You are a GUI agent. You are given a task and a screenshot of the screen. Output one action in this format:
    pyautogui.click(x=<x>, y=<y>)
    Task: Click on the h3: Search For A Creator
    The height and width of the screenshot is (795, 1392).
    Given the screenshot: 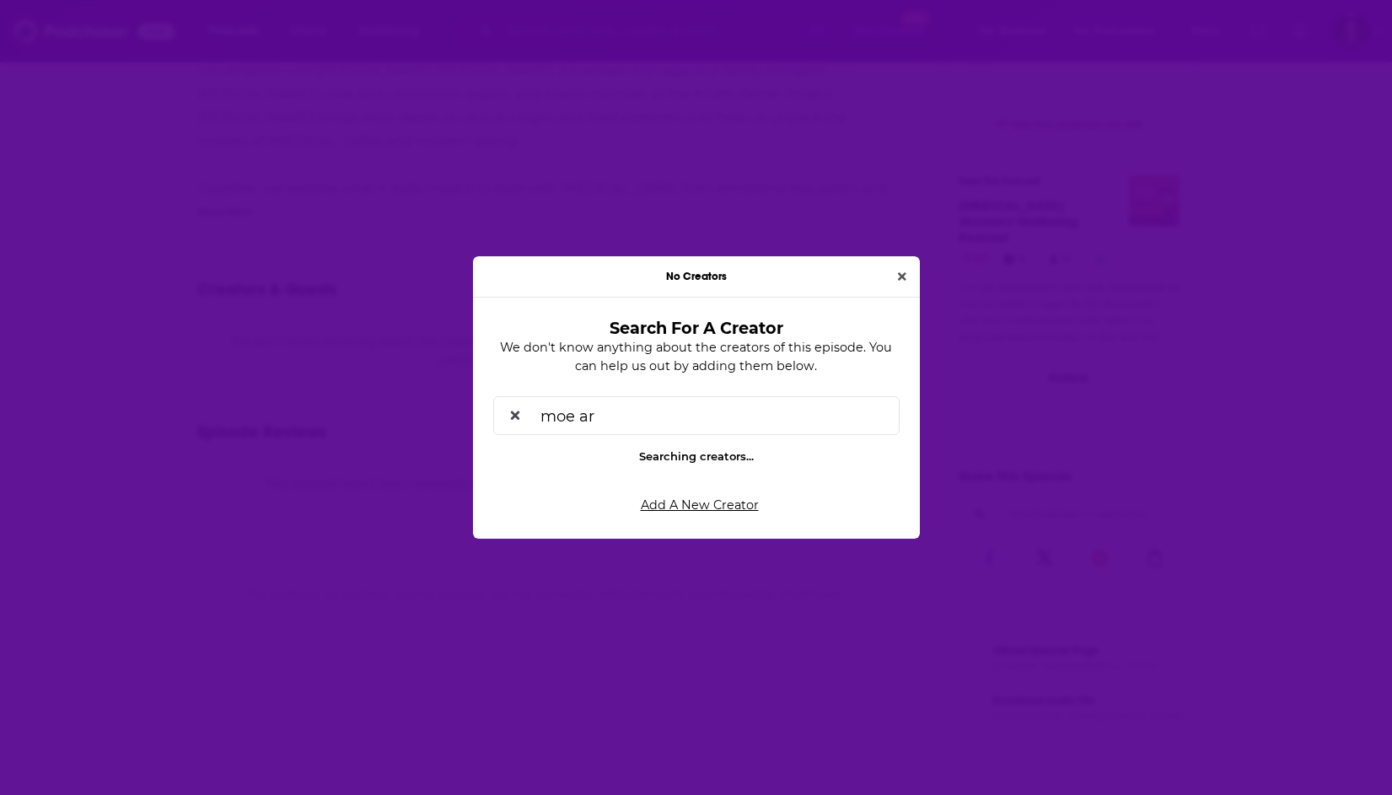 What is the action you would take?
    pyautogui.click(x=697, y=328)
    